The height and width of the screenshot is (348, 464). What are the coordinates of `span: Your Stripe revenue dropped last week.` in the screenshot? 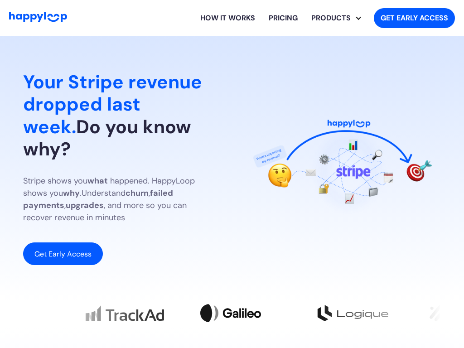 It's located at (112, 104).